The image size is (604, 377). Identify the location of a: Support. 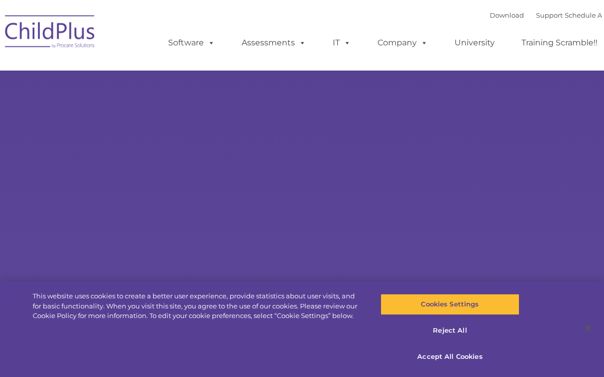
(550, 15).